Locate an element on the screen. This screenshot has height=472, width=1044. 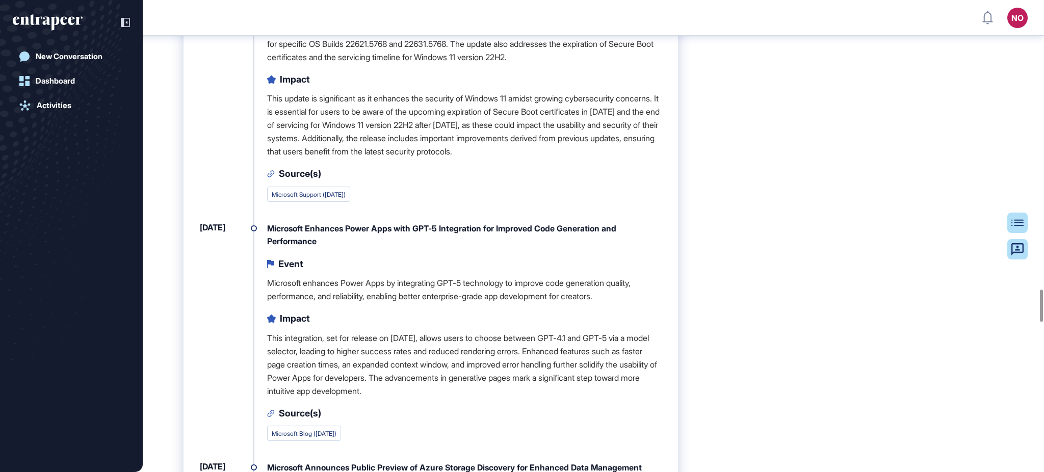
a: Activities is located at coordinates (71, 106).